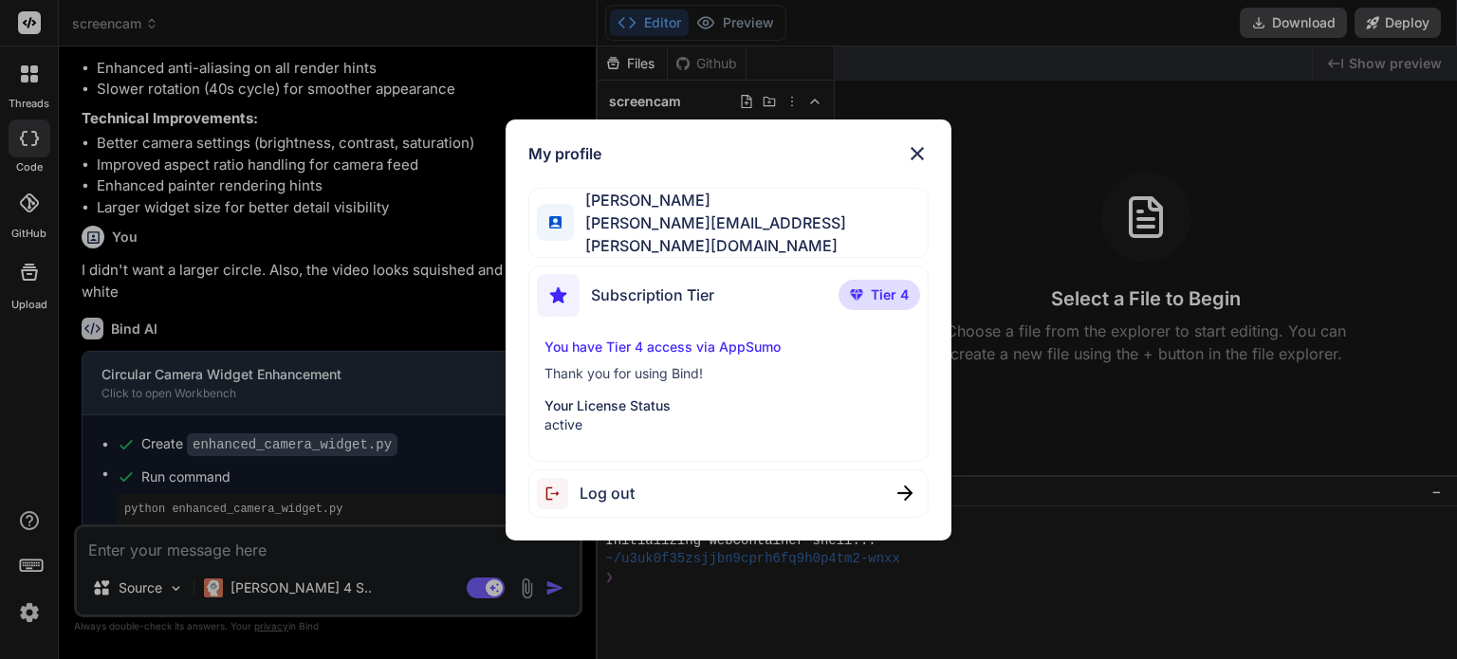  Describe the element at coordinates (558, 493) in the screenshot. I see `img: logout` at that location.